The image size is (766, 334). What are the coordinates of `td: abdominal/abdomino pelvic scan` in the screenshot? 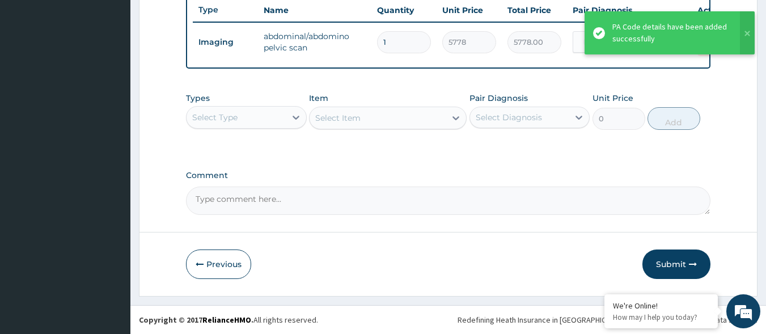 It's located at (315, 42).